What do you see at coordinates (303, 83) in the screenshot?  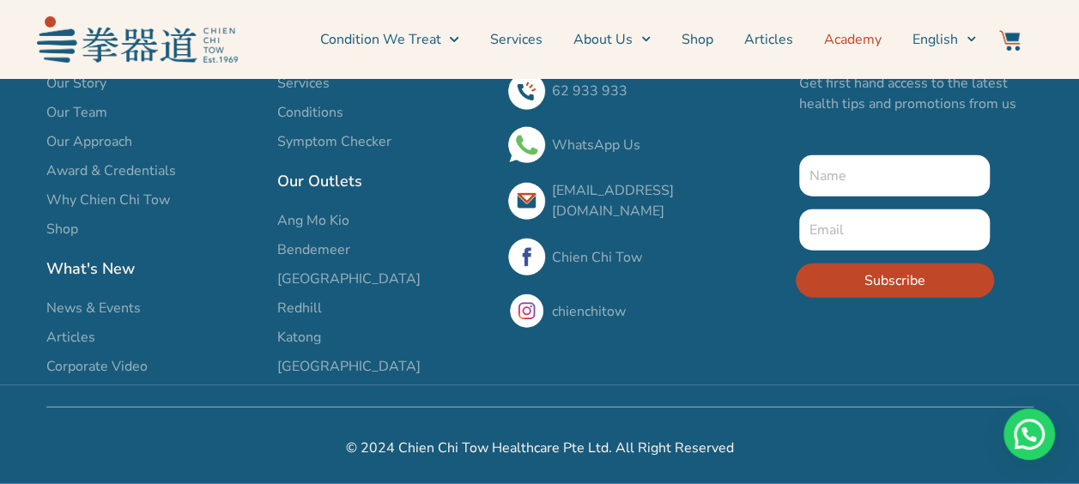 I see `span: Services` at bounding box center [303, 83].